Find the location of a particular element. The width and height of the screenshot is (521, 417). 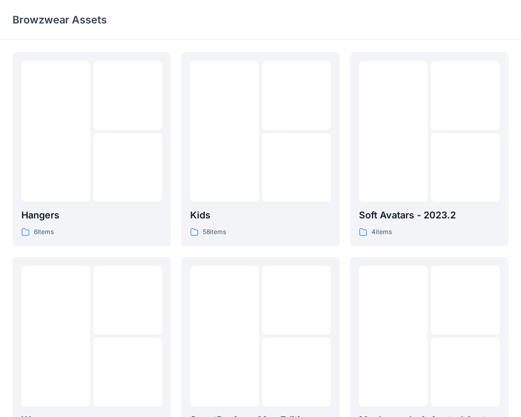

p: 4 items is located at coordinates (382, 232).